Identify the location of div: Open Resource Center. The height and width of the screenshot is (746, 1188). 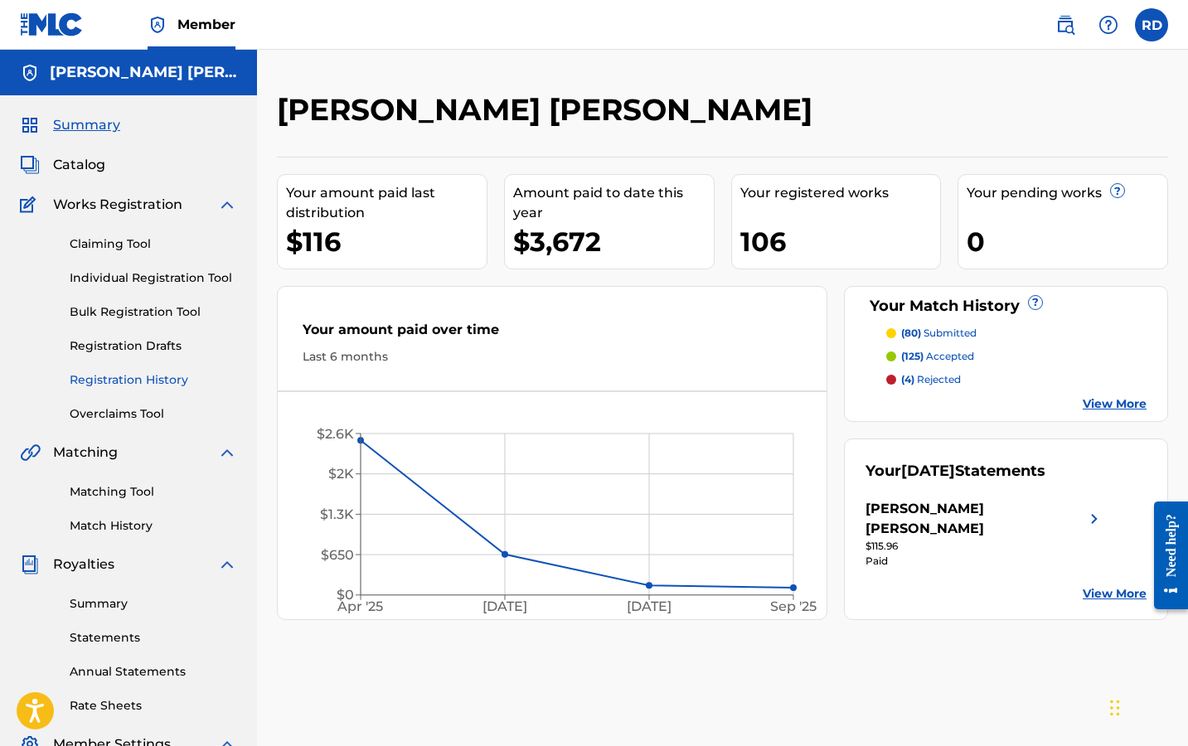
(29, 68).